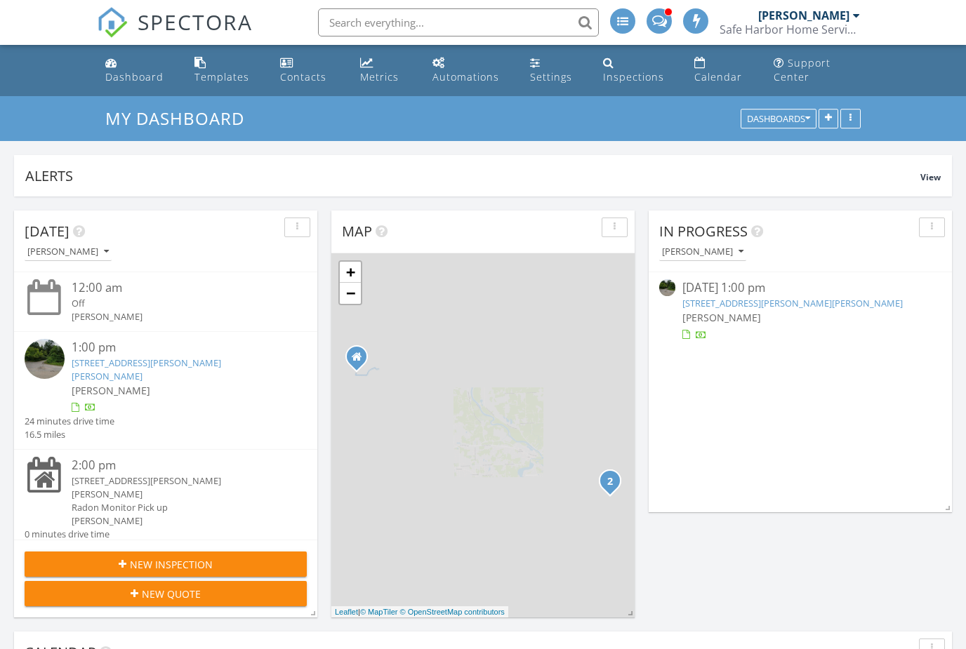 The image size is (966, 649). What do you see at coordinates (703, 231) in the screenshot?
I see `span: In Progress` at bounding box center [703, 231].